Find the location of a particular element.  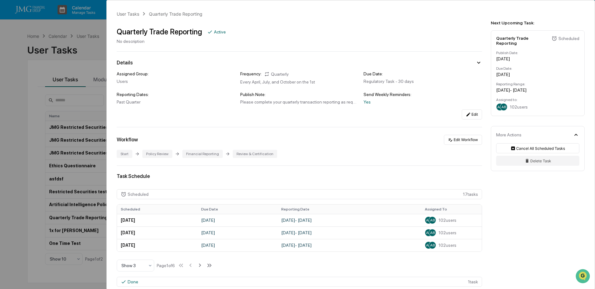

button: Delete Task is located at coordinates (538, 161).